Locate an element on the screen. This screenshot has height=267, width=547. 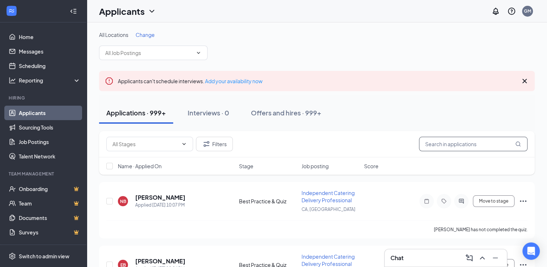
div: GM is located at coordinates (527, 11).